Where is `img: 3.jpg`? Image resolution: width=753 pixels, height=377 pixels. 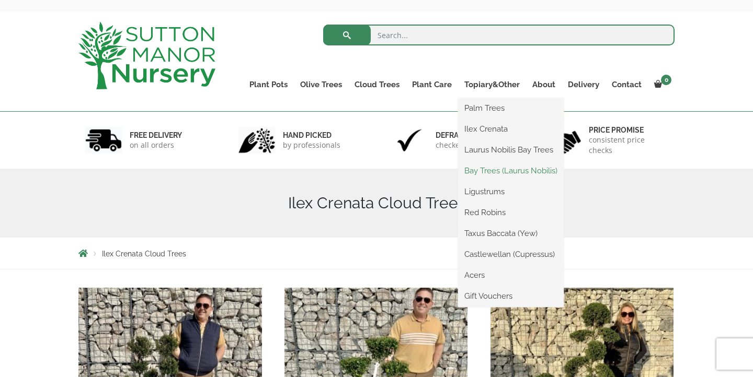 img: 3.jpg is located at coordinates (409, 140).